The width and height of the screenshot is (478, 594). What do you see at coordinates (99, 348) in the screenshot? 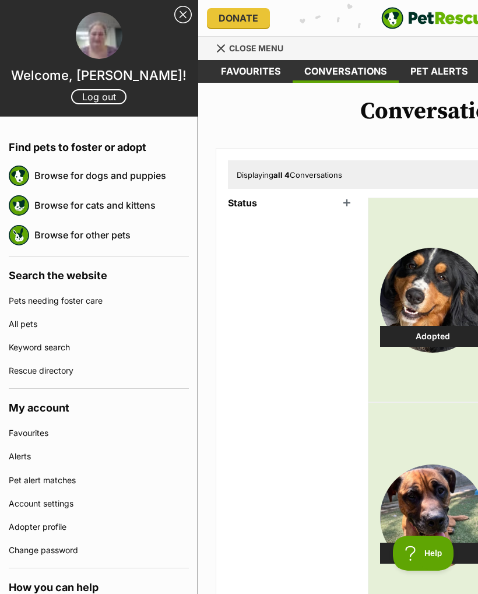
I see `a: Keyword search` at bounding box center [99, 348].